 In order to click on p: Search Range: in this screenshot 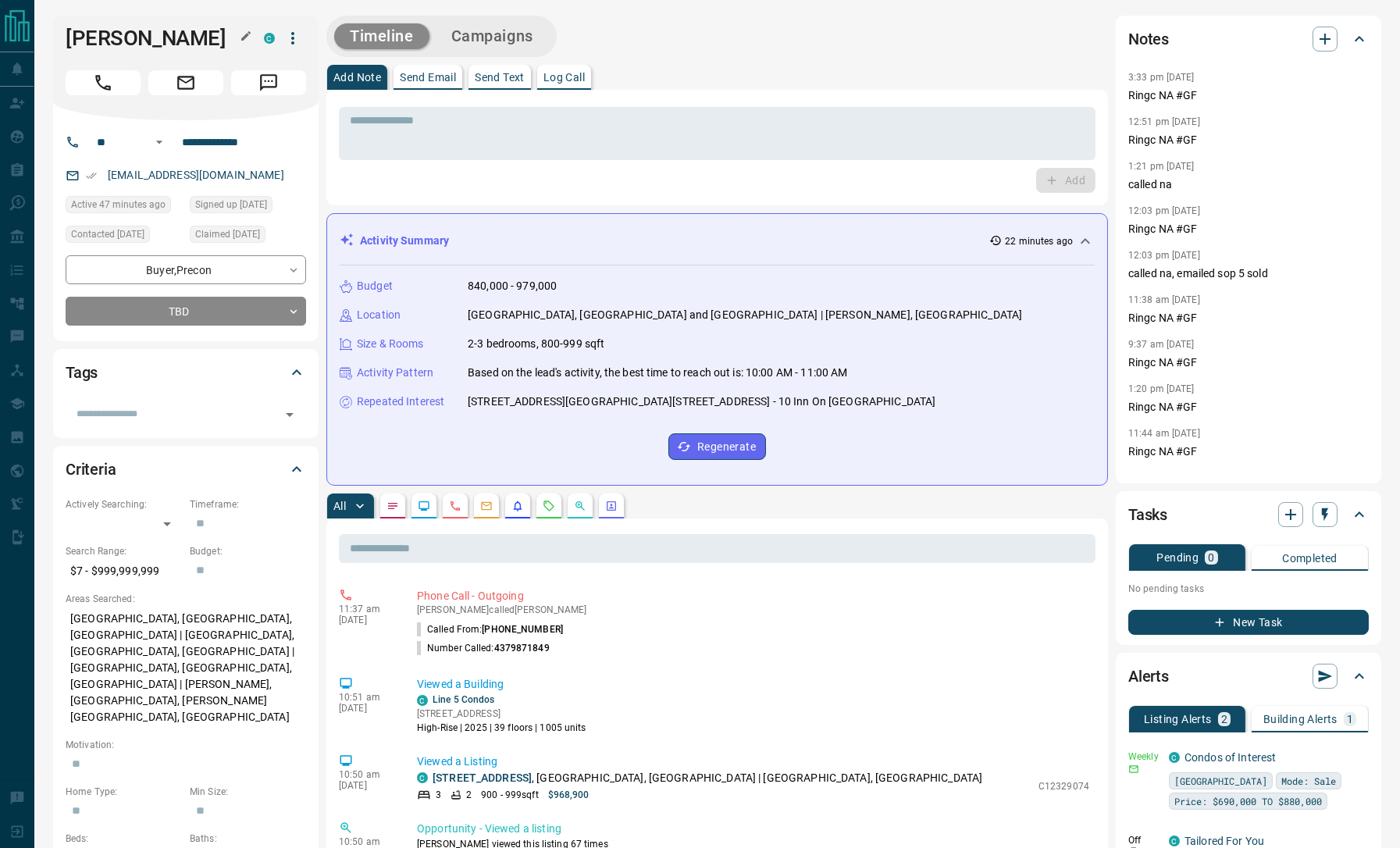, I will do `click(123, 551)`.